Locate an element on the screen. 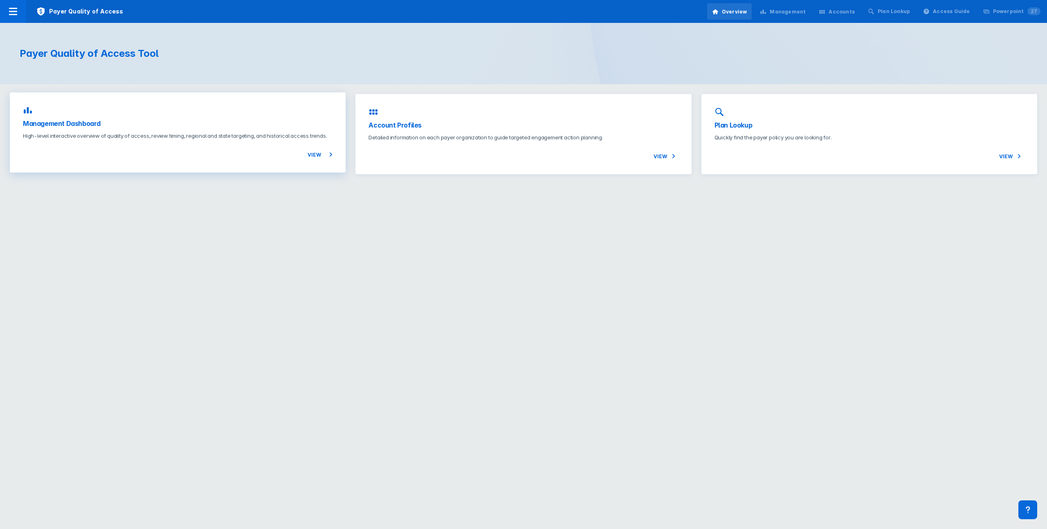 The height and width of the screenshot is (529, 1047). h3: Account Profiles is located at coordinates (523, 125).